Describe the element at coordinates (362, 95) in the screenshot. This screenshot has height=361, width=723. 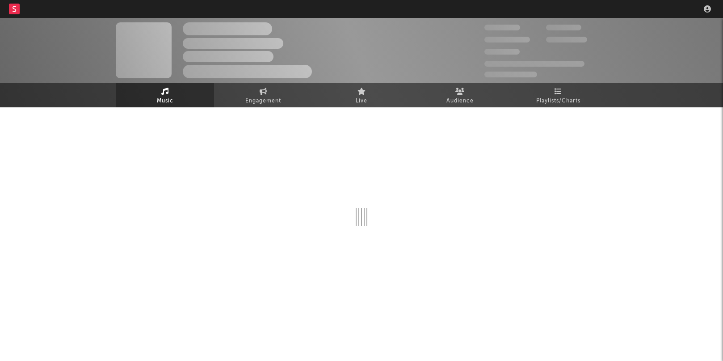
I see `a: Live` at that location.